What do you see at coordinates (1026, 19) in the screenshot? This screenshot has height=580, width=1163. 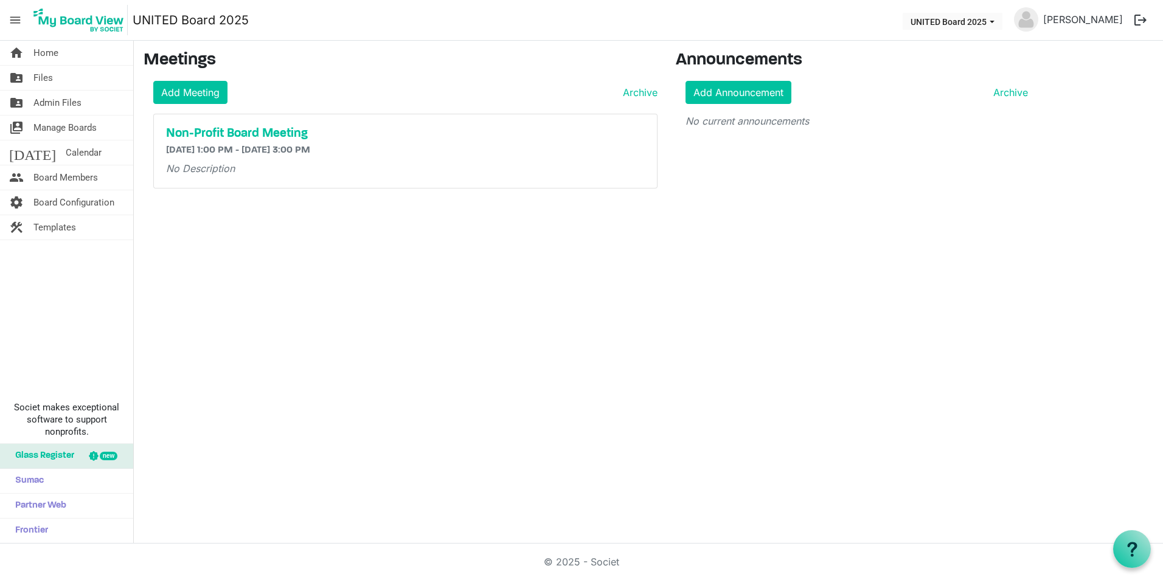 I see `img: no-profile-picture.svg` at bounding box center [1026, 19].